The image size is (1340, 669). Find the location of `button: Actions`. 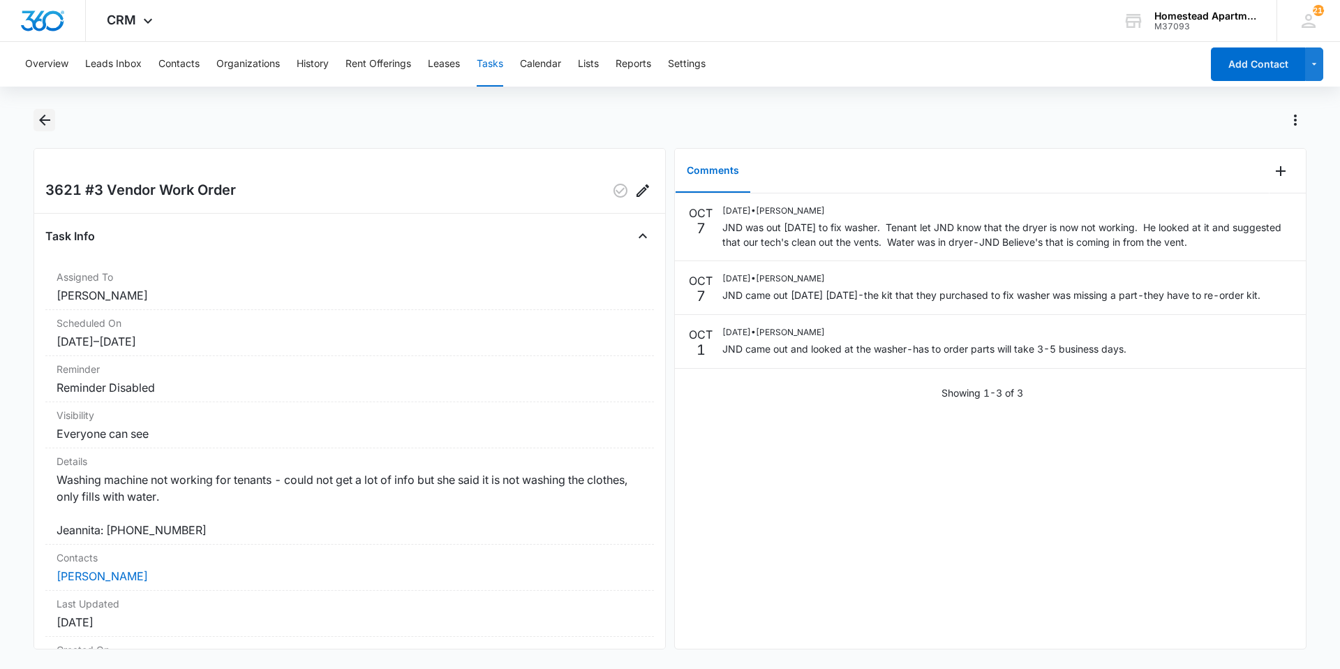

button: Actions is located at coordinates (1295, 120).